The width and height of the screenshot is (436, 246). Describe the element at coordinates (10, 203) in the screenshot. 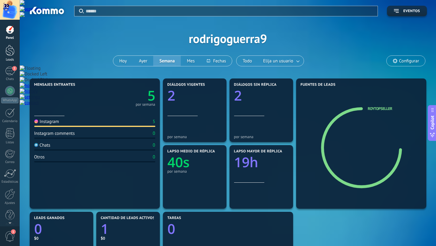

I see `div: Ajustes` at that location.